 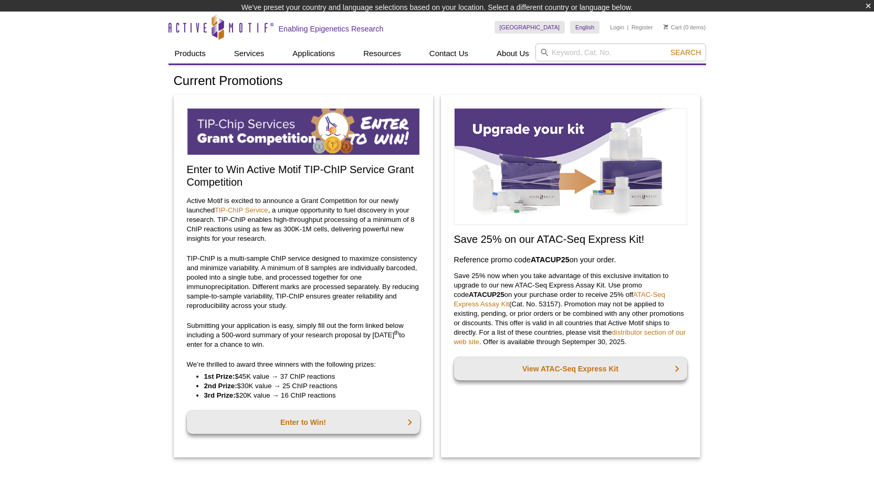 I want to click on a: Resources, so click(x=382, y=54).